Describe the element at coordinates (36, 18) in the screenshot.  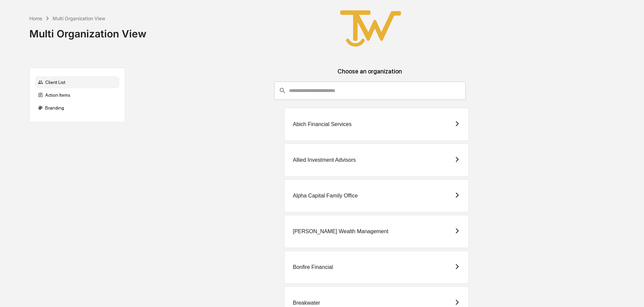
I see `div: Home` at that location.